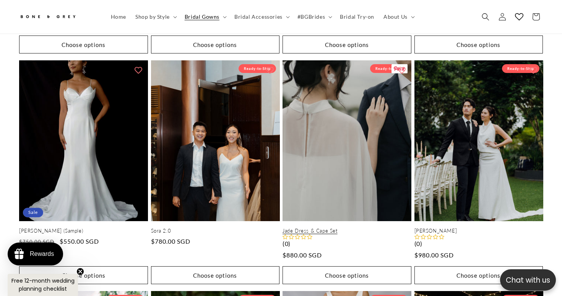 Image resolution: width=562 pixels, height=296 pixels. What do you see at coordinates (57, 17) in the screenshot?
I see `a: Bone and Grey Bridal` at bounding box center [57, 17].